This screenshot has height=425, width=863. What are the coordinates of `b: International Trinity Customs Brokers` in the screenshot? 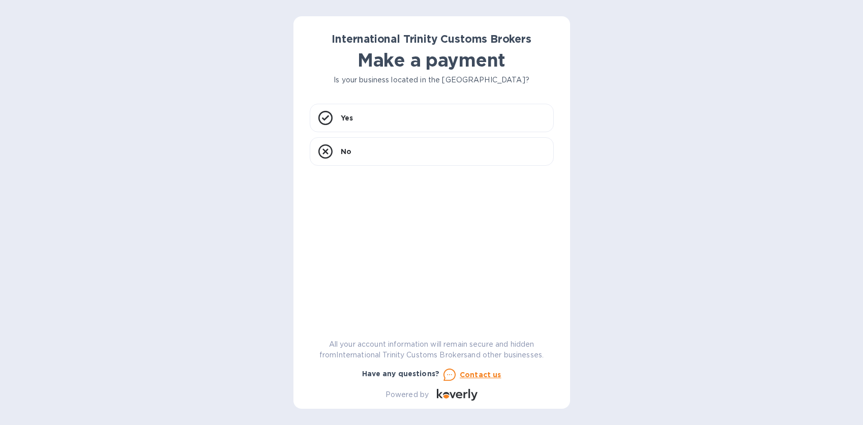 It's located at (431, 39).